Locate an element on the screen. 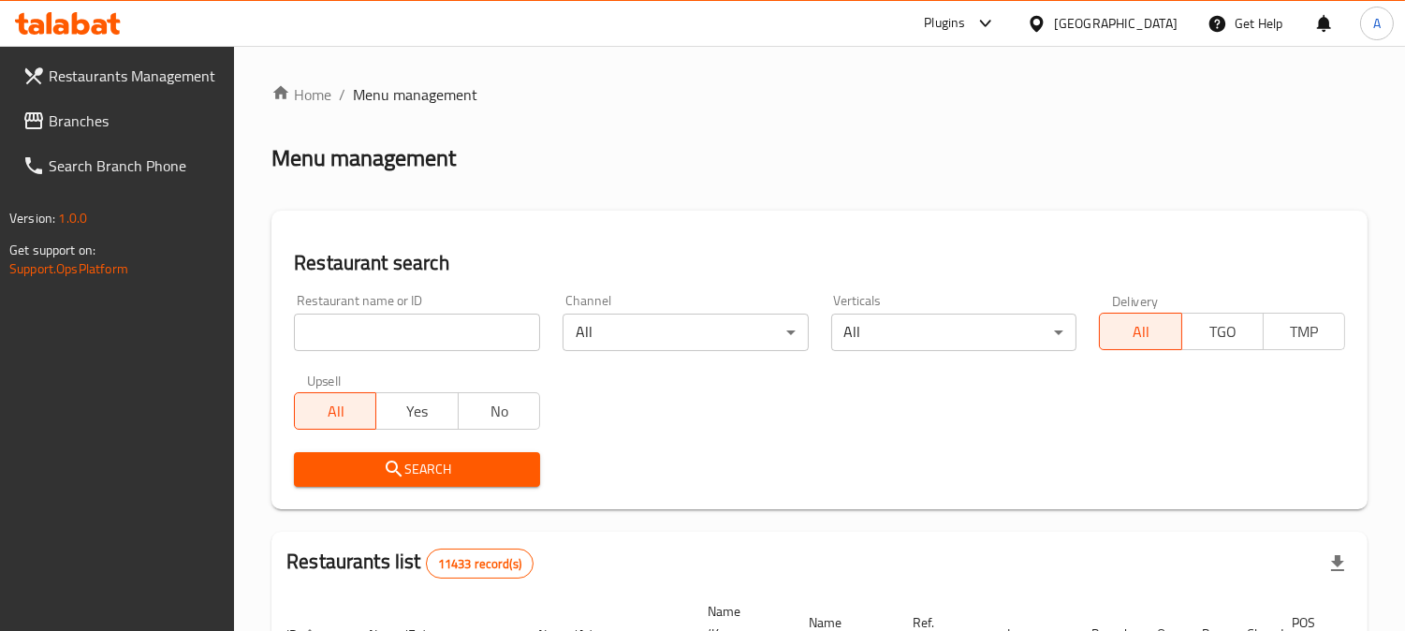 Image resolution: width=1405 pixels, height=631 pixels. span: 11433 record(s) is located at coordinates (479, 564).